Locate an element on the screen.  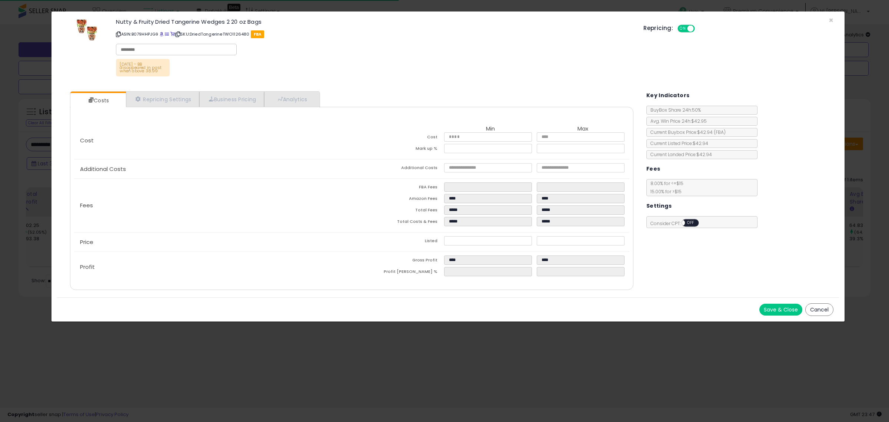
span: 15.00 % for > $15 is located at coordinates (664, 191).